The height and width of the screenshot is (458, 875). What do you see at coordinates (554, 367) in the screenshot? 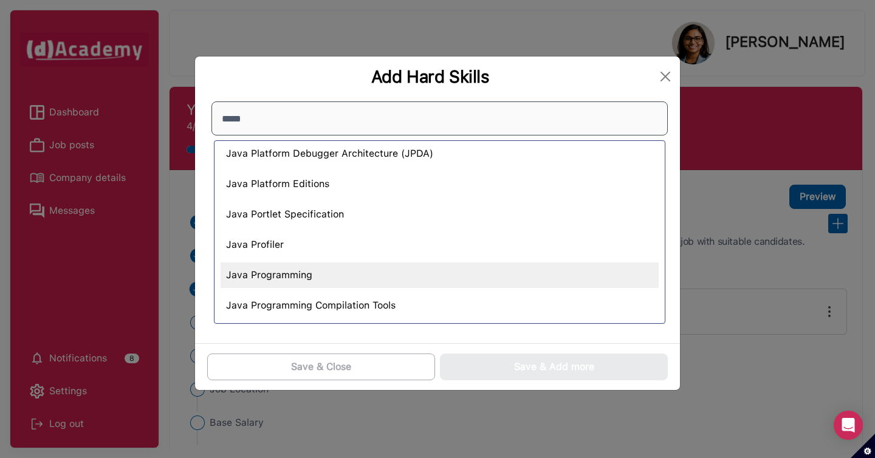
I see `div: Save & Add more` at bounding box center [554, 367].